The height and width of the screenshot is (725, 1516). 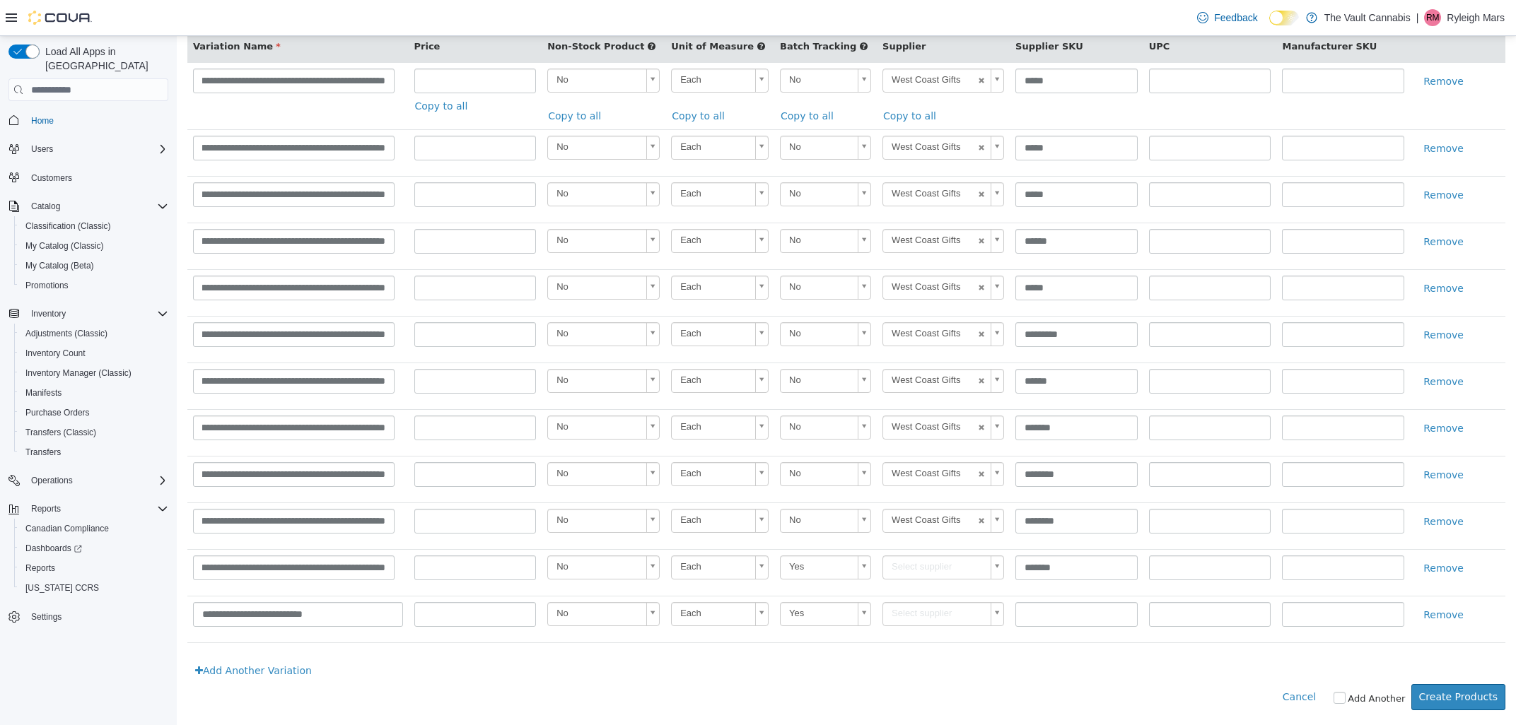 What do you see at coordinates (52, 481) in the screenshot?
I see `button: Operations` at bounding box center [52, 481].